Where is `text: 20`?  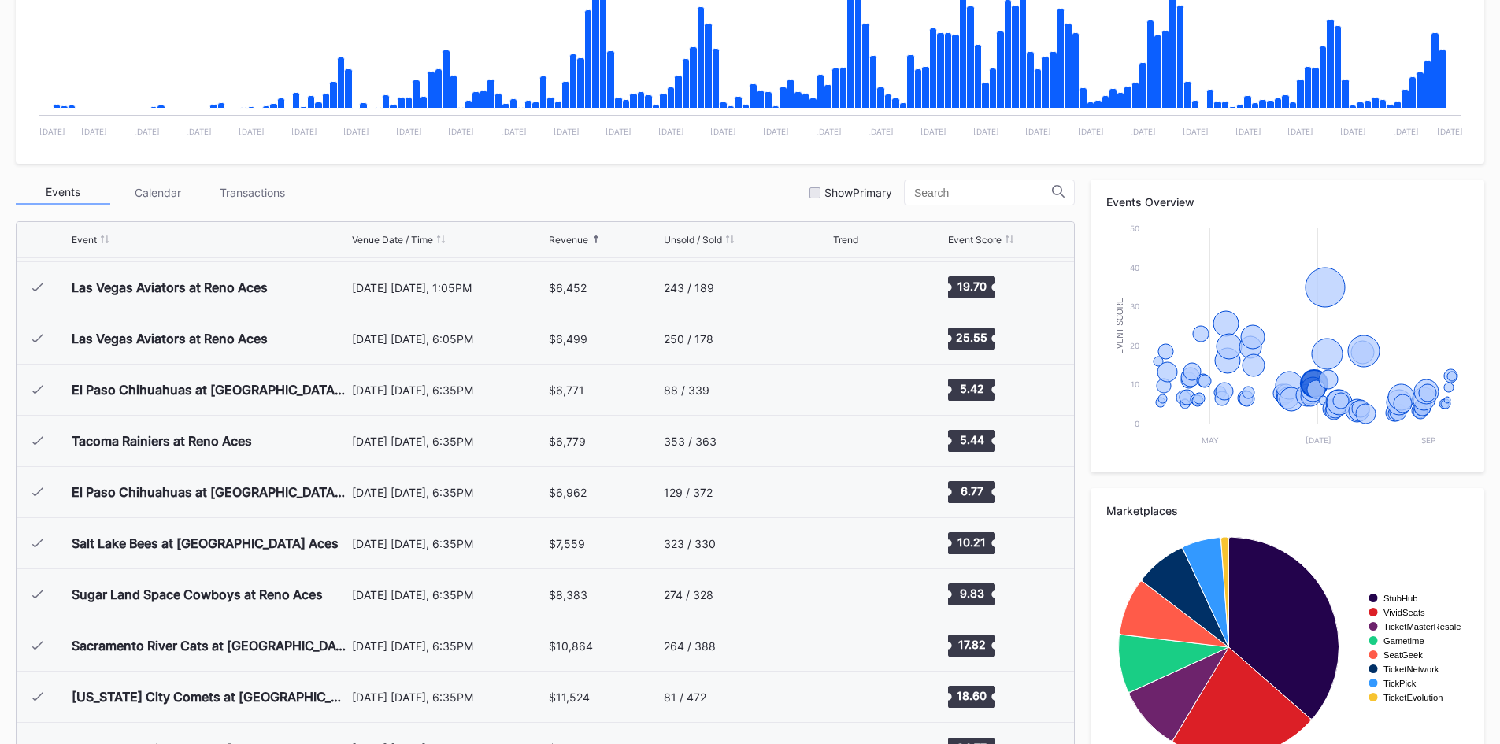
text: 20 is located at coordinates (1135, 346).